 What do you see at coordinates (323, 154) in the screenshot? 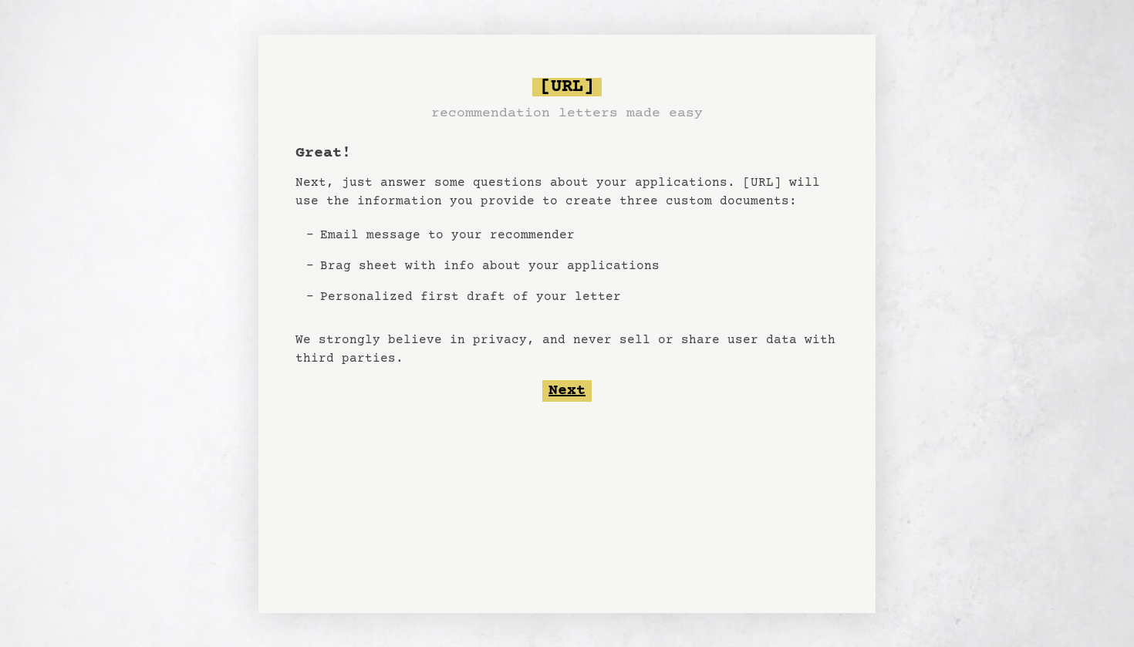
I see `h1: Great!` at bounding box center [323, 154].